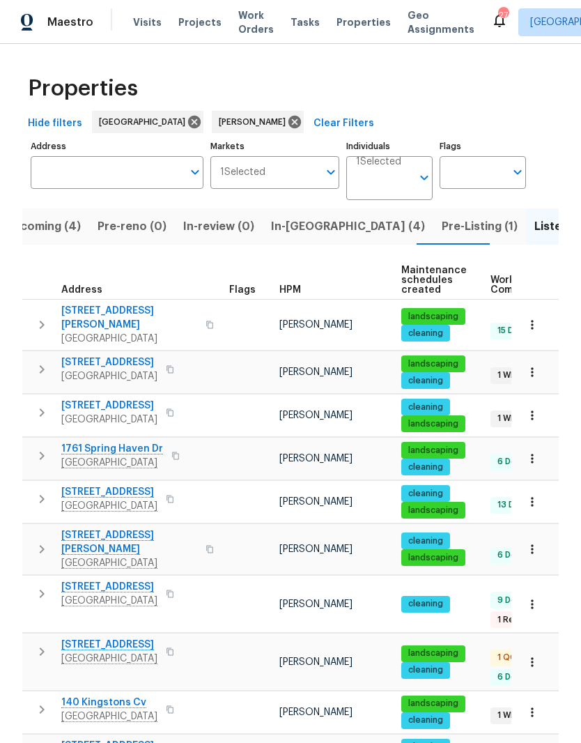 The image size is (581, 743). I want to click on span: Maestro, so click(70, 22).